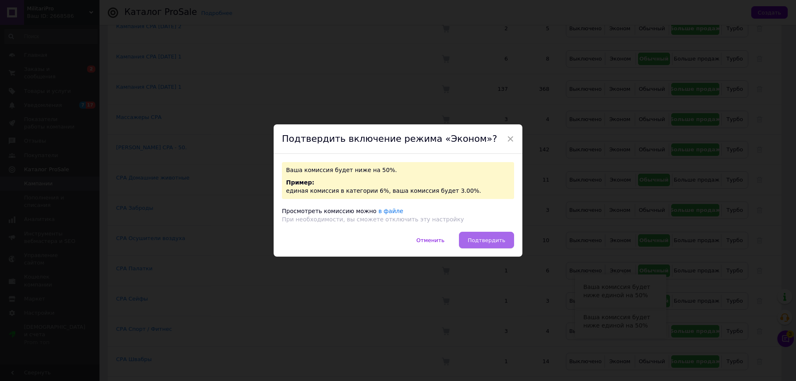 This screenshot has height=381, width=796. What do you see at coordinates (486, 240) in the screenshot?
I see `span: Подтвердить` at bounding box center [486, 240].